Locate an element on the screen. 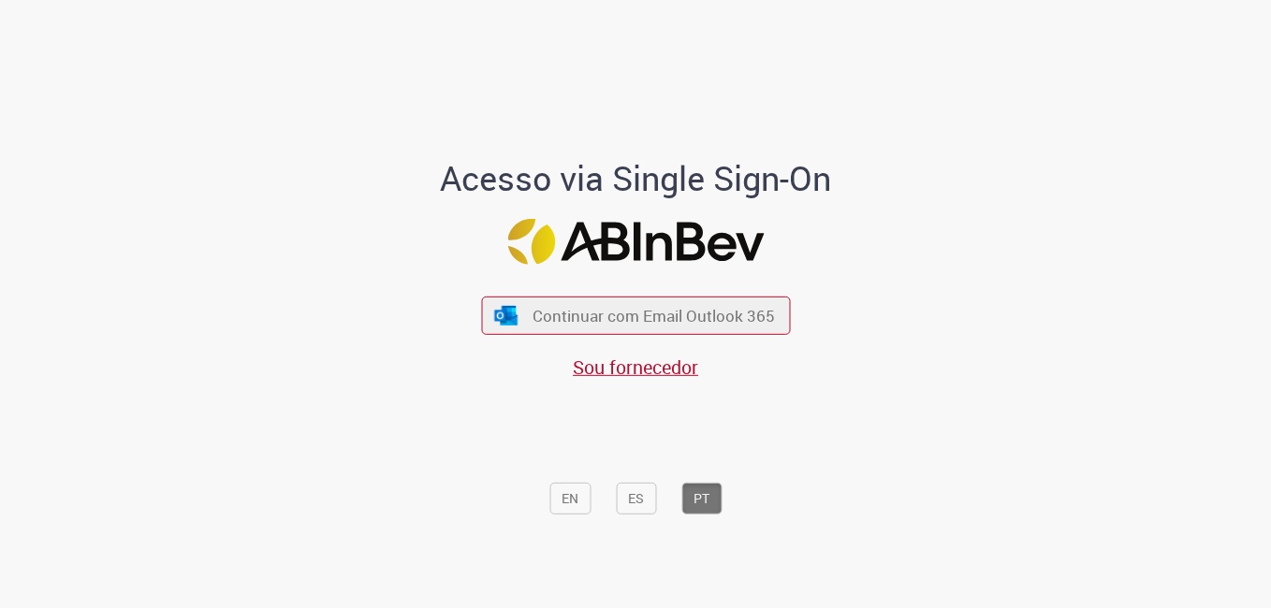  button: ícone Azure/Microsoft 360 Continuar com Email Outlook 365 is located at coordinates (636, 315).